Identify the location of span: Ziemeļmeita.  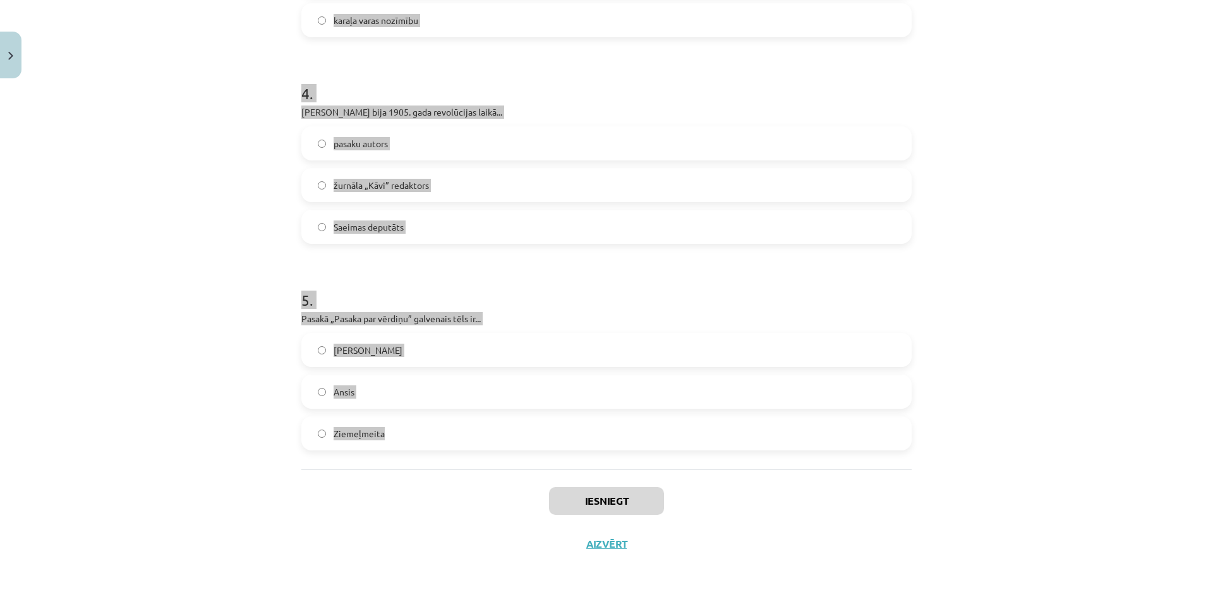
(359, 433).